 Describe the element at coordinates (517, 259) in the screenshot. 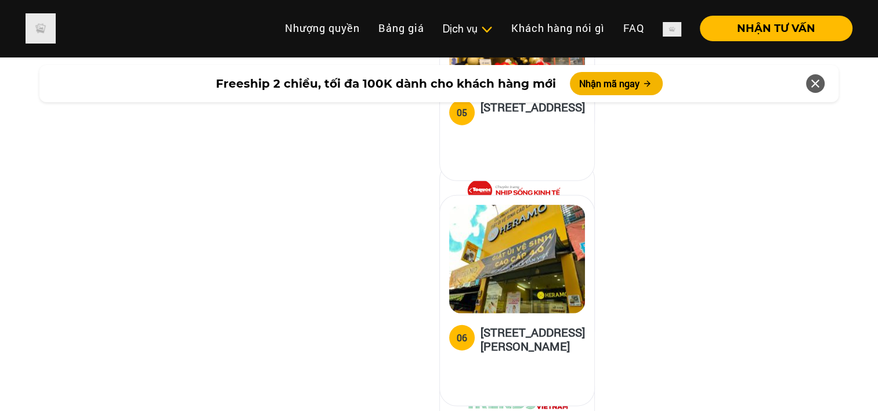

I see `img: heramo-314-le-van-viet-phuong-tang-nhon-phu-b-quan-9` at that location.